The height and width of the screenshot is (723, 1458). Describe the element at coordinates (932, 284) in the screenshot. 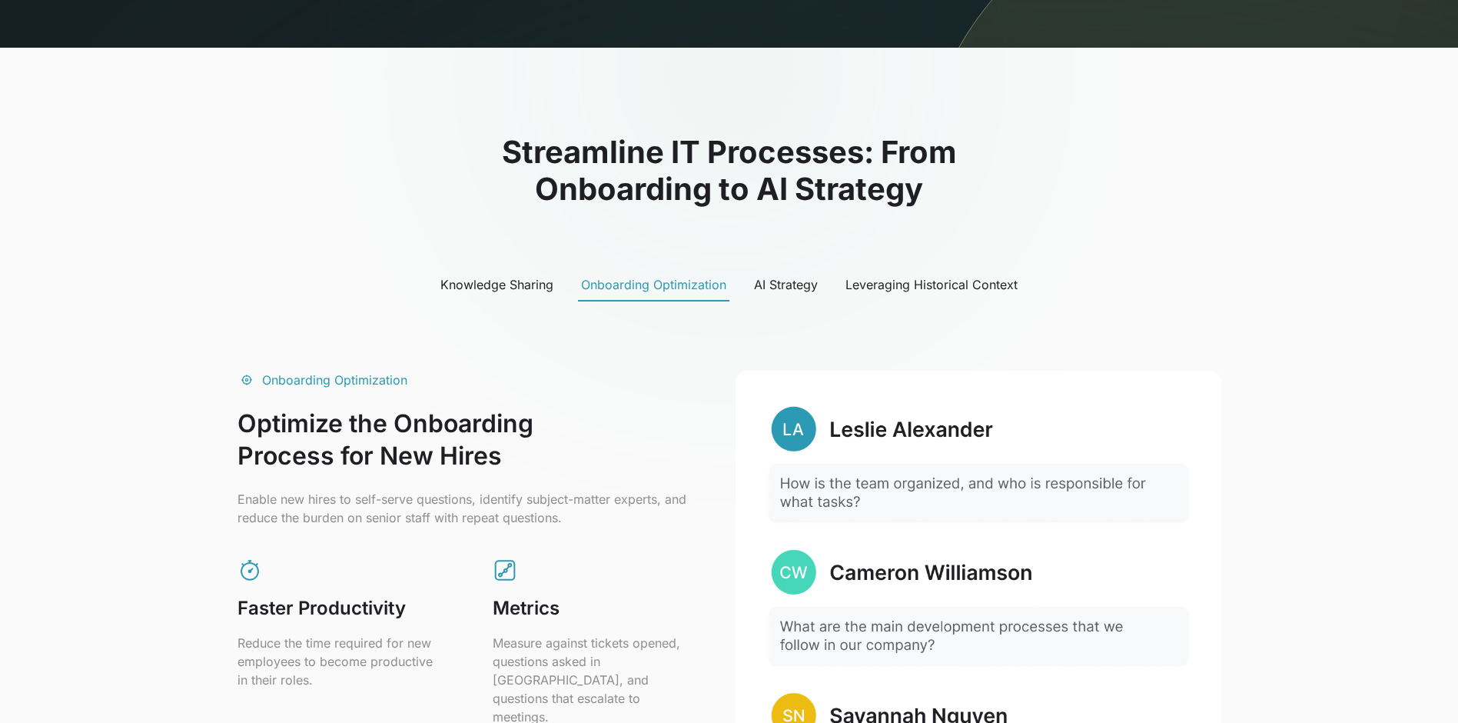

I see `div: Leveraging Historical Context` at that location.